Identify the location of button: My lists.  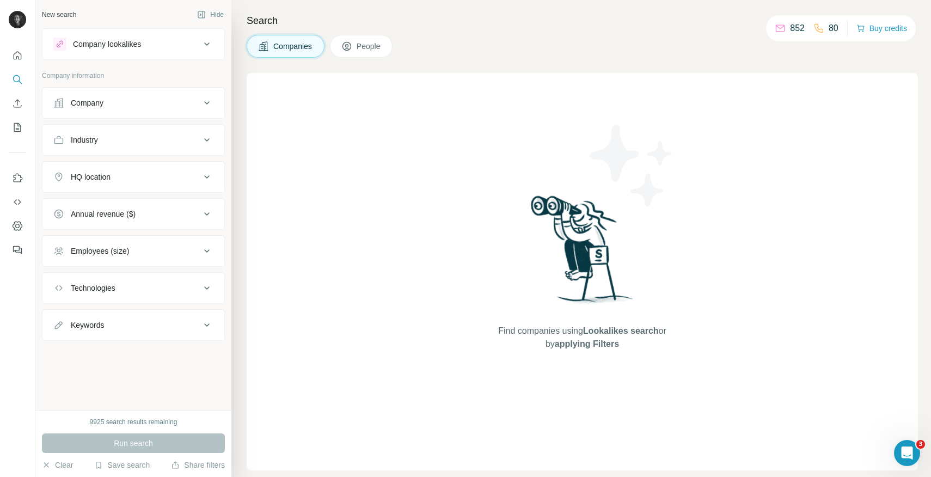
(17, 127).